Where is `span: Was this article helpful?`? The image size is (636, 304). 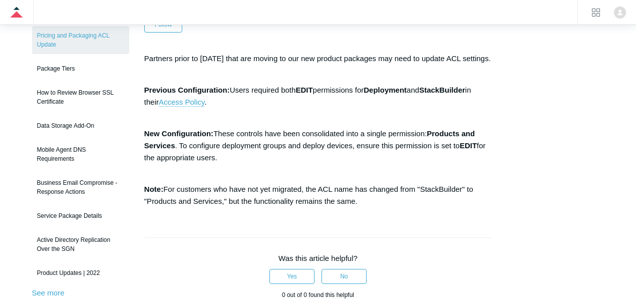 span: Was this article helpful? is located at coordinates (318, 258).